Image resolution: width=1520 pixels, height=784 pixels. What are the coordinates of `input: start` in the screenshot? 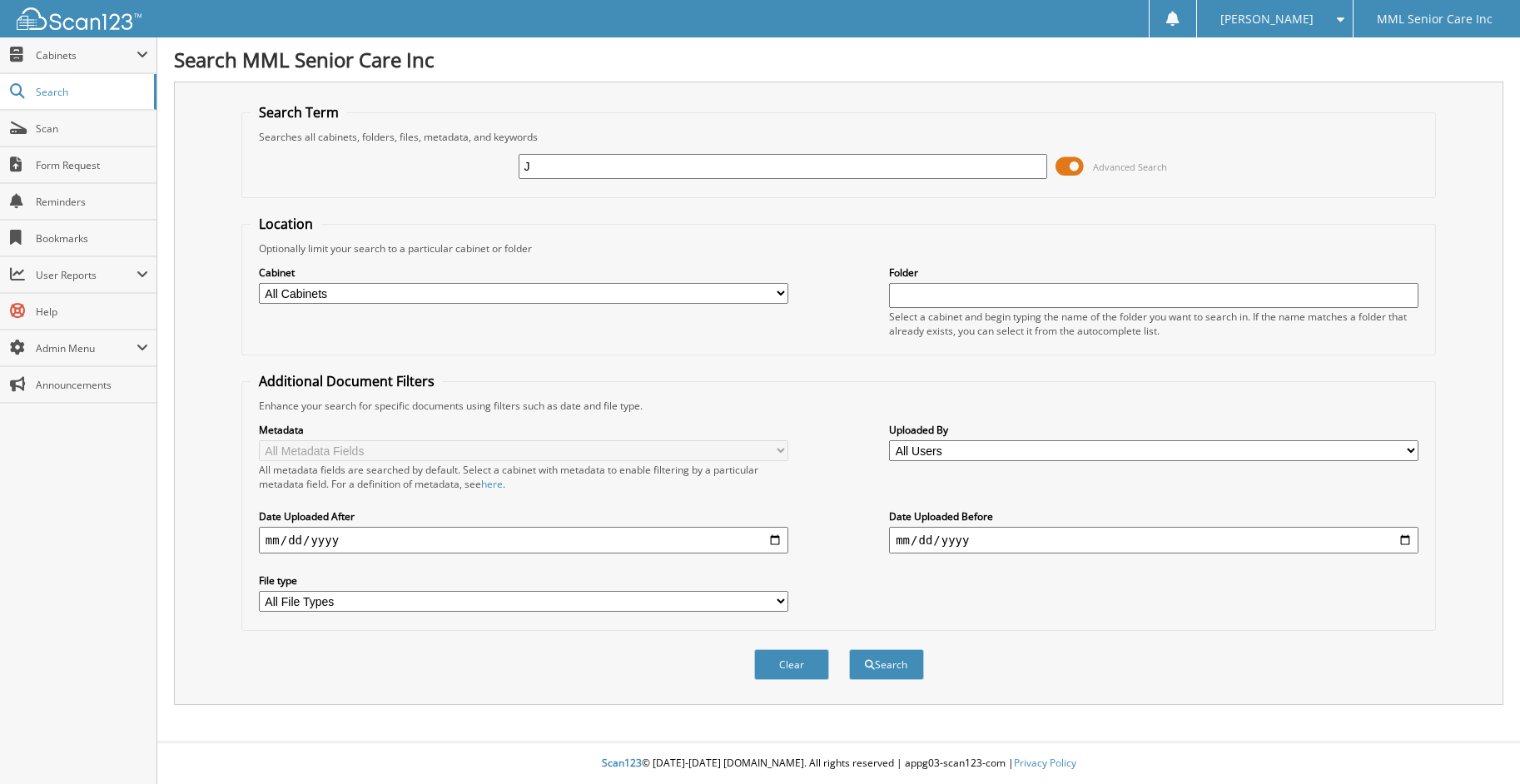 It's located at (524, 540).